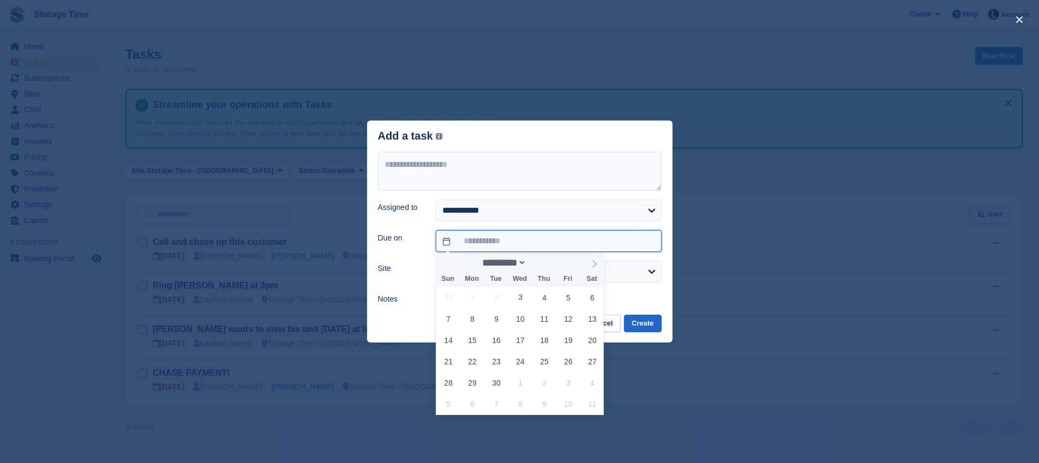 The image size is (1039, 463). I want to click on span: September 7, 2025, so click(448, 319).